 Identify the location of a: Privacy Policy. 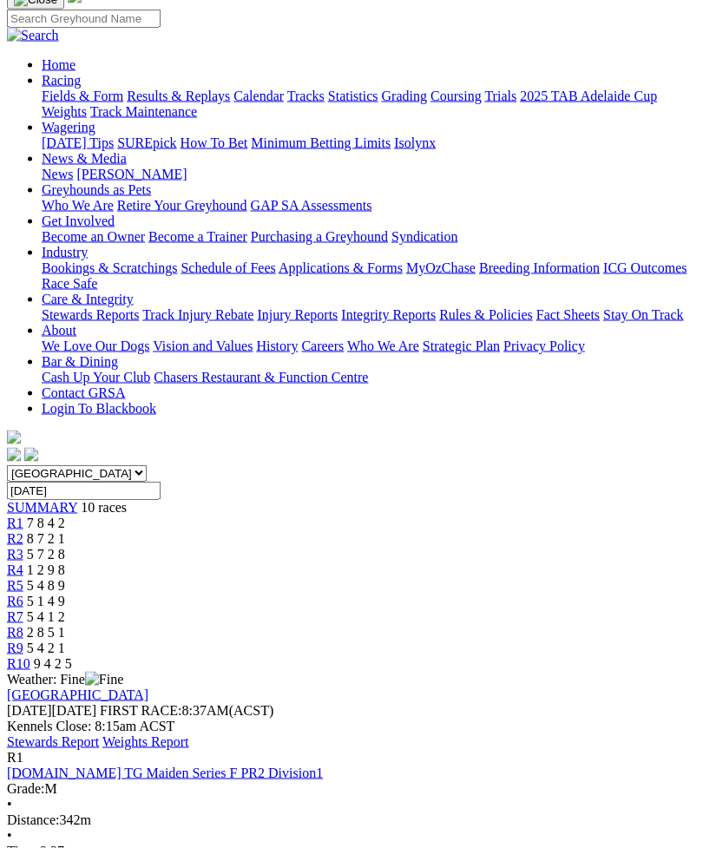
(544, 345).